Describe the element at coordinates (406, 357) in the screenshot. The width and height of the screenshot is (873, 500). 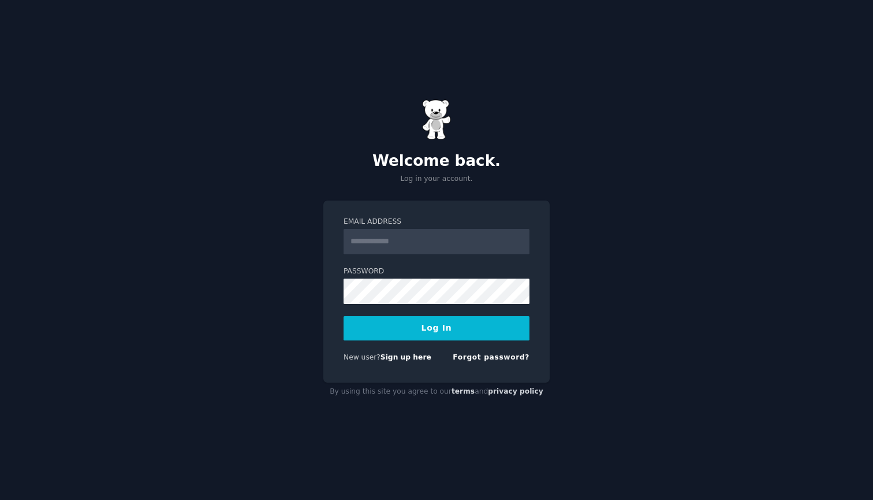
I see `a: Sign up here` at that location.